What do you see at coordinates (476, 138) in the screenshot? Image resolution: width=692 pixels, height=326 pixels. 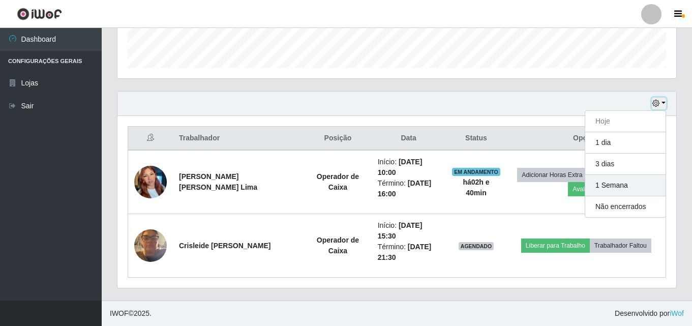 I see `th: Status` at bounding box center [476, 138].